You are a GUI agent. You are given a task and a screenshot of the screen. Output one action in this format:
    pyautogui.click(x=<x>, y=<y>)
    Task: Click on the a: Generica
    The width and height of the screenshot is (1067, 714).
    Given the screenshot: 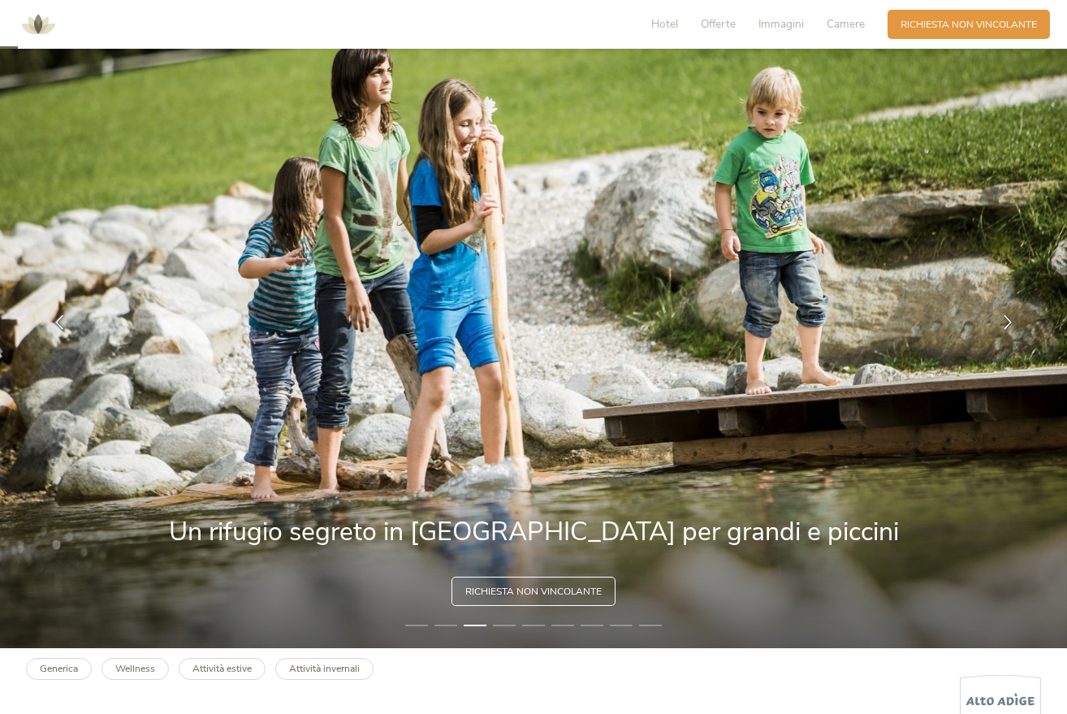 What is the action you would take?
    pyautogui.click(x=58, y=668)
    